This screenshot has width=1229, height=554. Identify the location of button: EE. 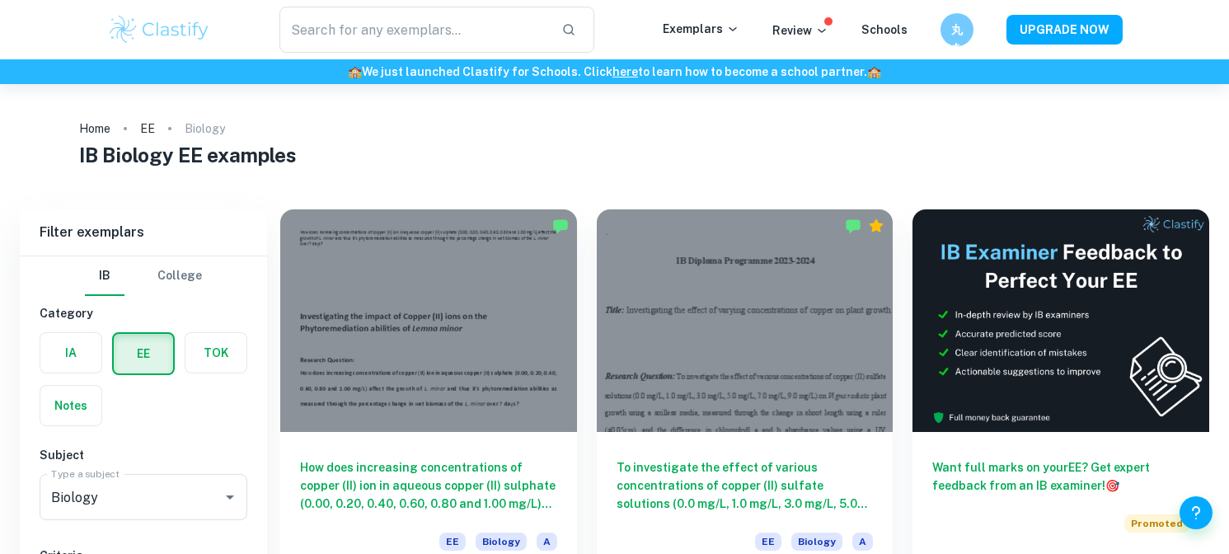
(143, 354).